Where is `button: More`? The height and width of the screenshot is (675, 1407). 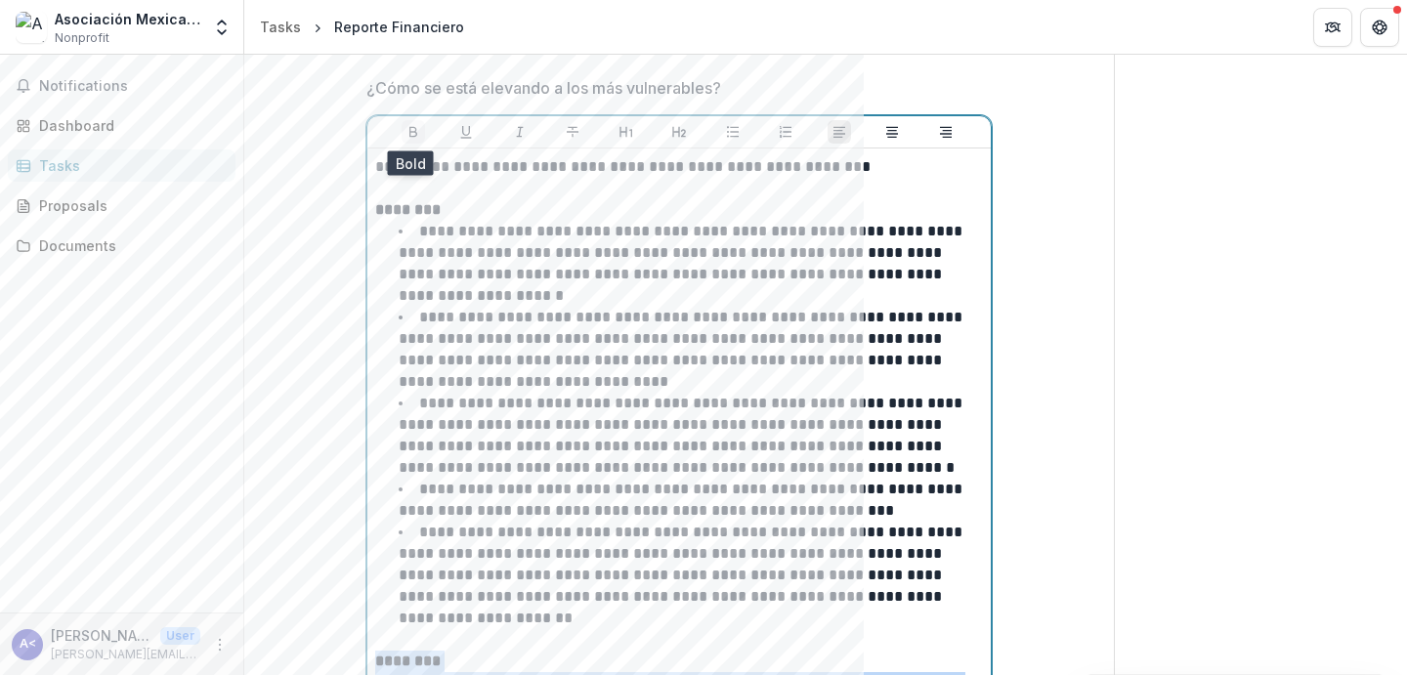 button: More is located at coordinates (220, 645).